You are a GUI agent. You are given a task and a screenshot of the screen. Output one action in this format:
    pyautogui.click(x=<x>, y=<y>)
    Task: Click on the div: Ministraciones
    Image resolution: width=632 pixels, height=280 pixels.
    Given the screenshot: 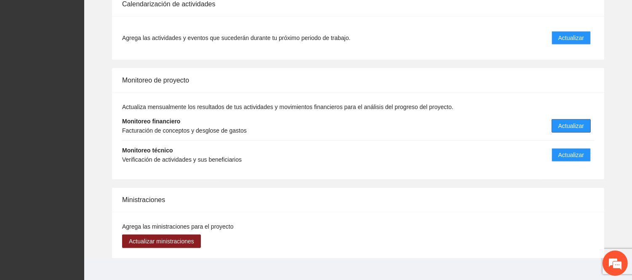 What is the action you would take?
    pyautogui.click(x=358, y=199)
    